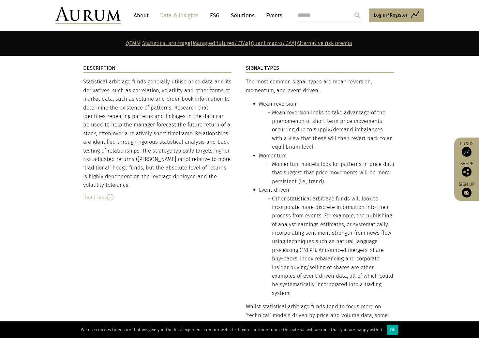 This screenshot has width=479, height=338. Describe the element at coordinates (333, 246) in the screenshot. I see `li: Other statistical arbitrage funds will look to incorporate more discrete information into their p...` at that location.